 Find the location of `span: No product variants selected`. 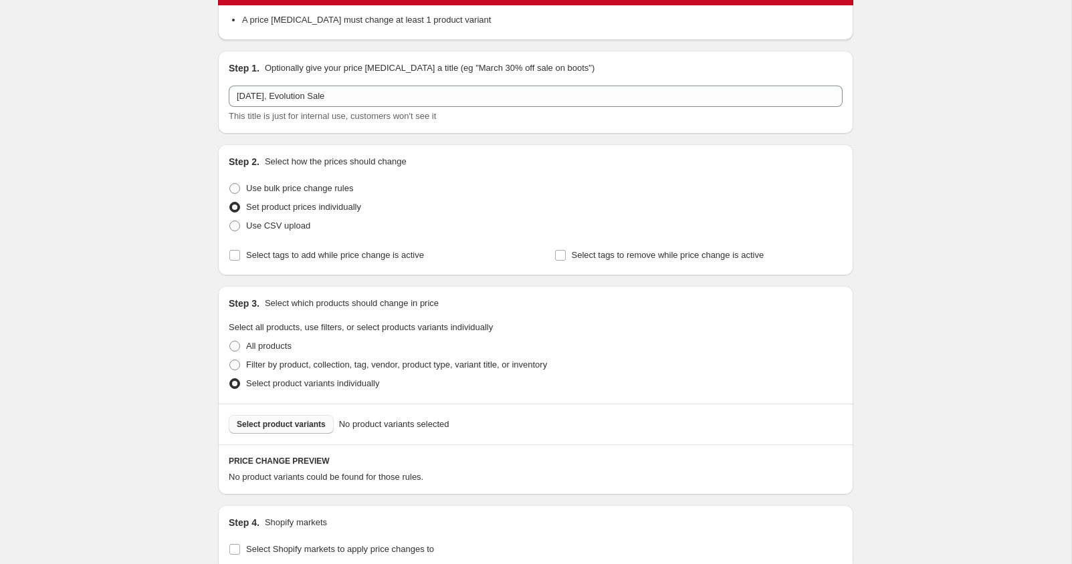

span: No product variants selected is located at coordinates (394, 424).